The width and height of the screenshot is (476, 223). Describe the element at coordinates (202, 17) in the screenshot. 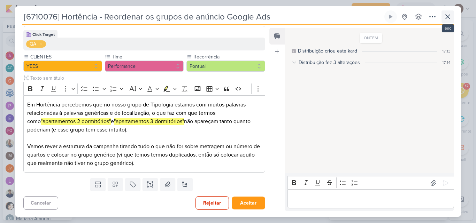

I see `input: Kard Sem Título` at that location.